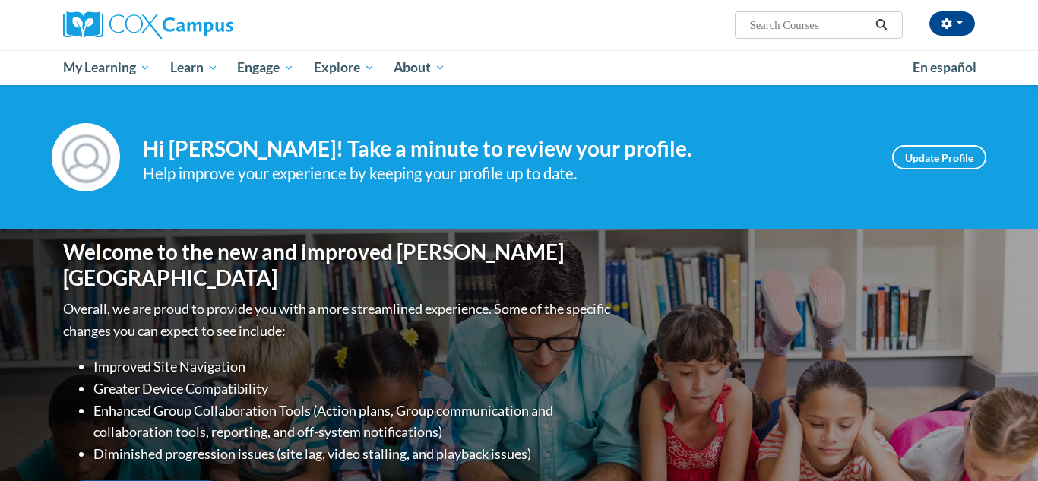 The width and height of the screenshot is (1038, 481). Describe the element at coordinates (519, 68) in the screenshot. I see `div: Main menu` at that location.